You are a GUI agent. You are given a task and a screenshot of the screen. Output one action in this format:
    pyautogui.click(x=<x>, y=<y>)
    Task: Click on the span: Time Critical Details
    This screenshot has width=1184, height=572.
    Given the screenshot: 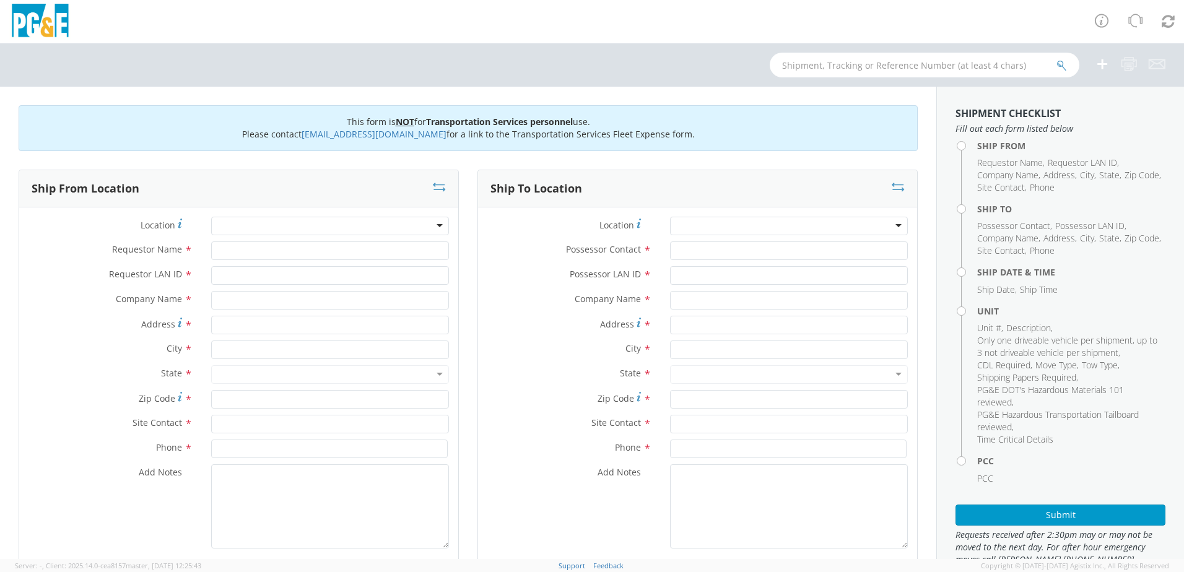 What is the action you would take?
    pyautogui.click(x=1015, y=439)
    